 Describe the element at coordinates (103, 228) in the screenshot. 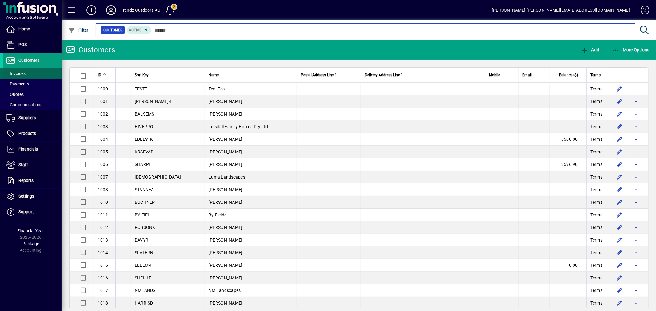

I see `span: 1012` at that location.